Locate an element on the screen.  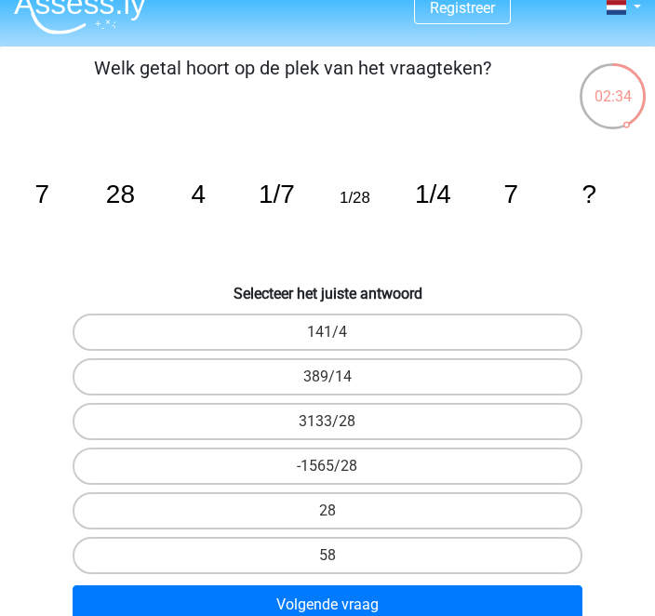
div: 02:34 is located at coordinates (612, 85).